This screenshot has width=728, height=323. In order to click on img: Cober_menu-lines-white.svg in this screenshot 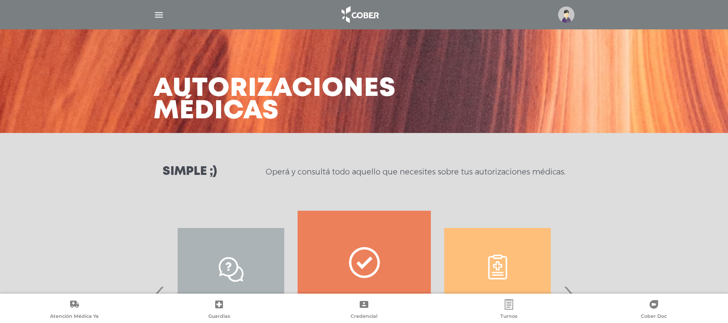, I will do `click(159, 15)`.